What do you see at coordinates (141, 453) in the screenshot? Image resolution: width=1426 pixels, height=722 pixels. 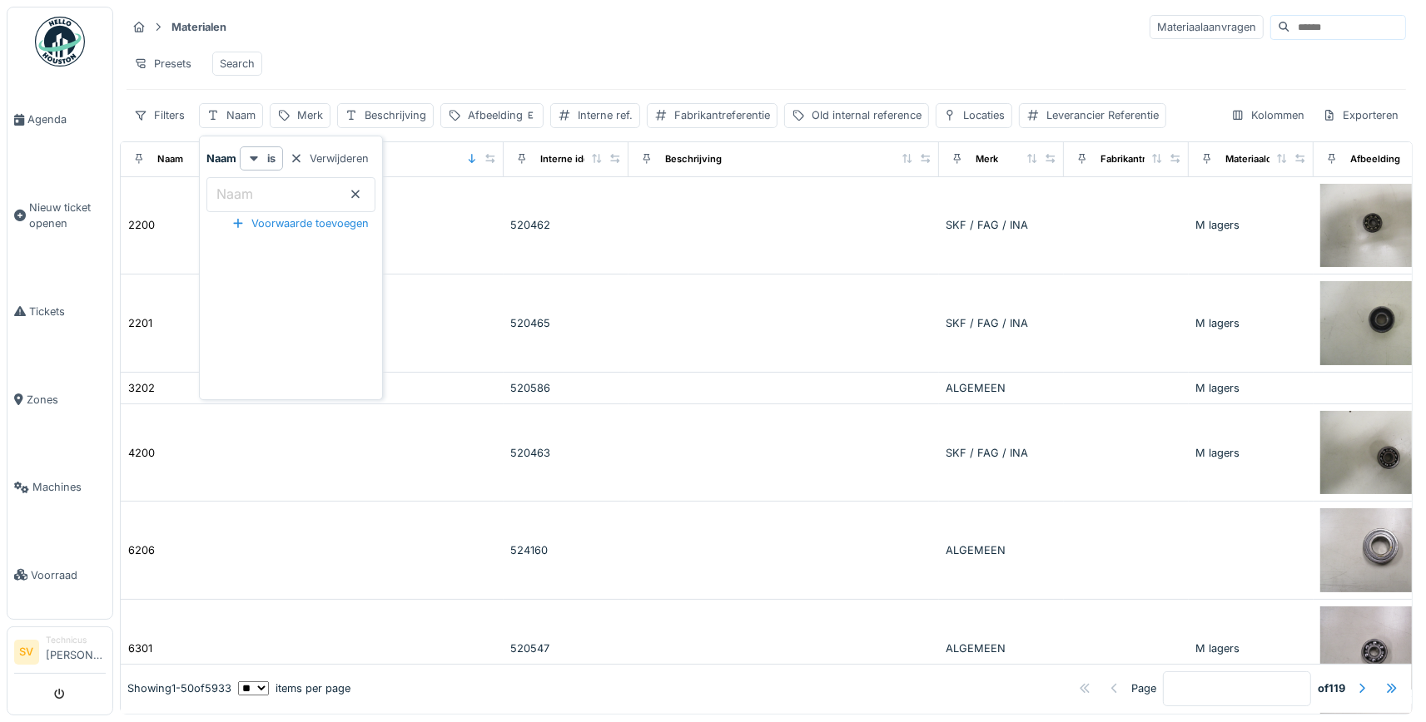 I see `div: 4200` at bounding box center [141, 453].